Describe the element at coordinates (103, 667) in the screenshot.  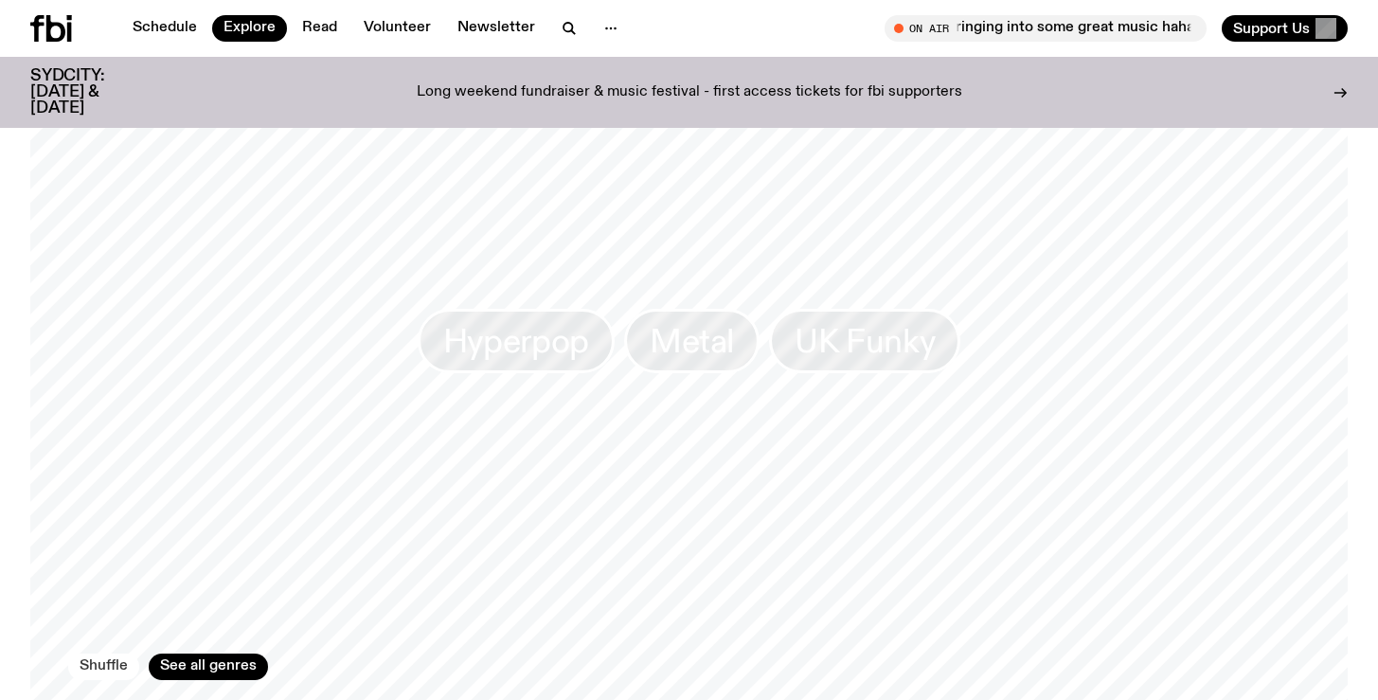
I see `button: Shuffle` at that location.